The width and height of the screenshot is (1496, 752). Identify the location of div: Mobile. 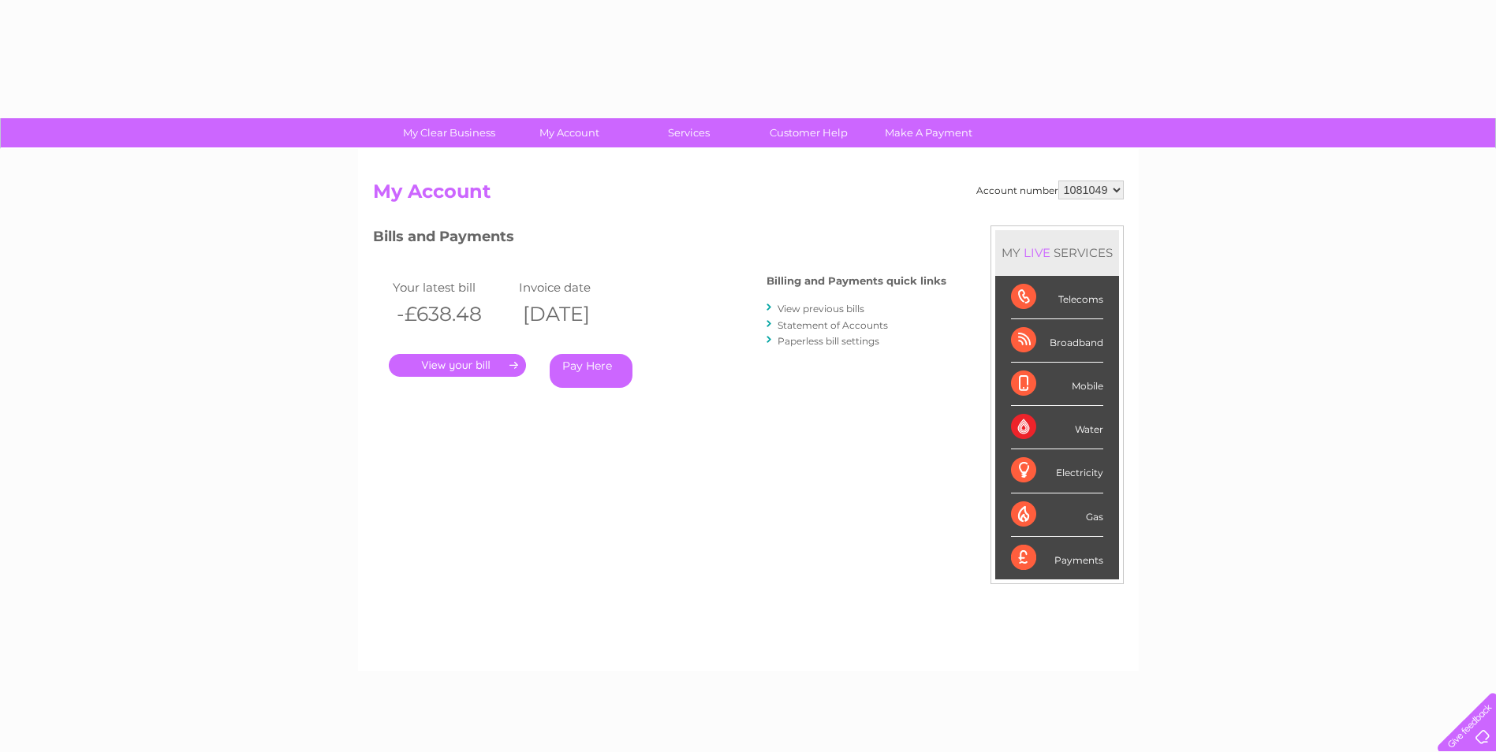
(1057, 384).